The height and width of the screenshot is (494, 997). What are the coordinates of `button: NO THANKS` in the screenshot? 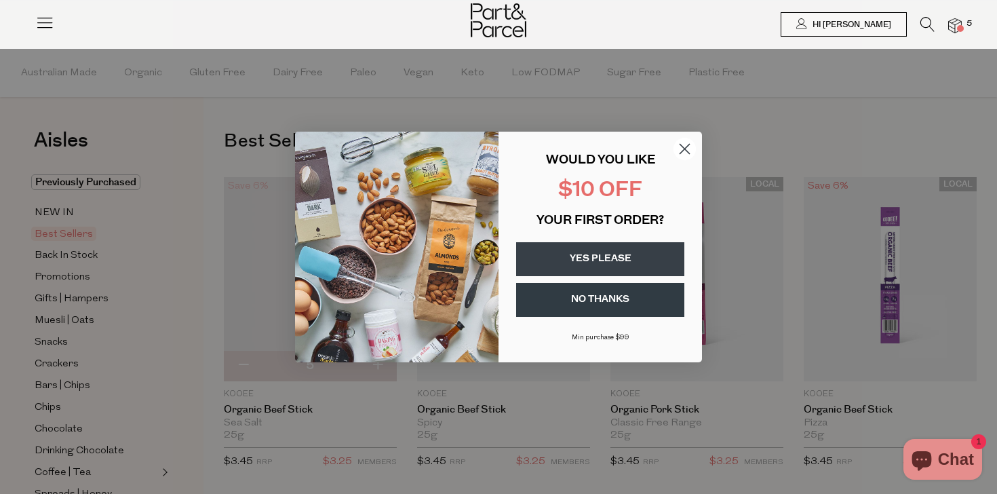 It's located at (600, 300).